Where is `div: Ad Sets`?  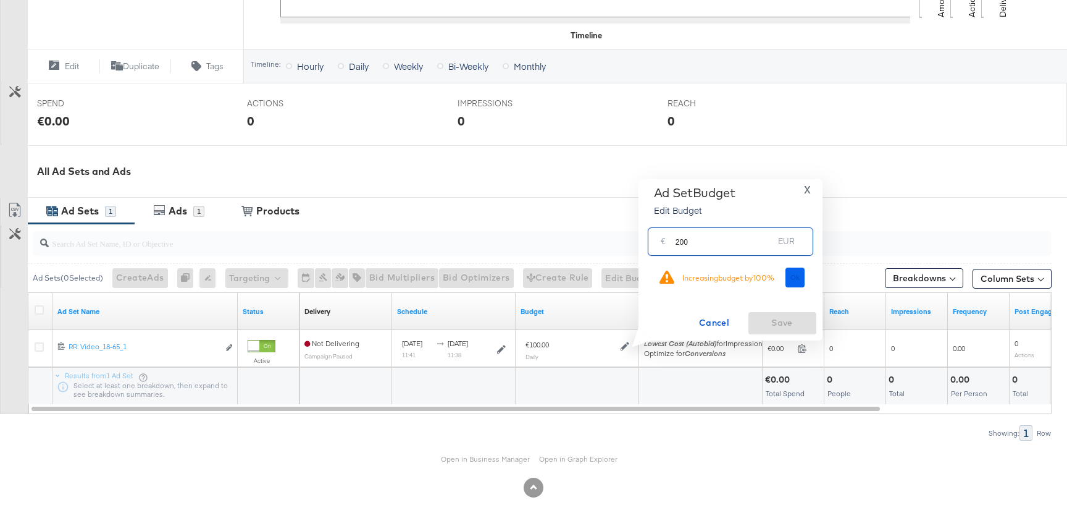 div: Ad Sets is located at coordinates (80, 211).